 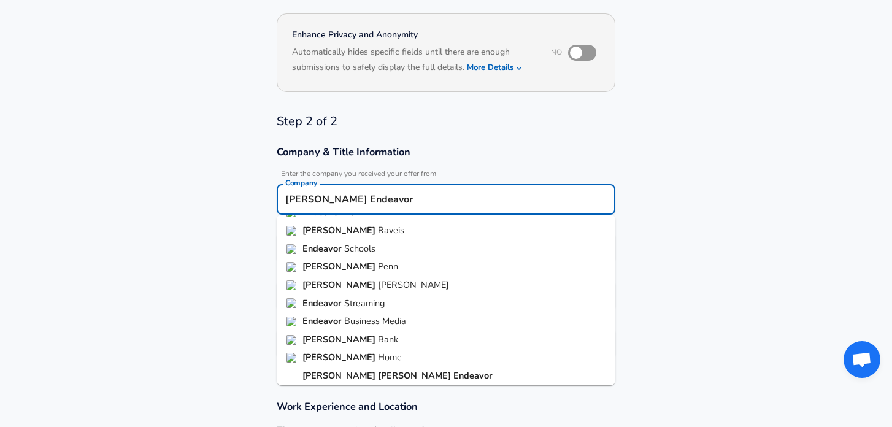 What do you see at coordinates (292, 340) in the screenshot?
I see `img: morris.bank` at bounding box center [292, 340].